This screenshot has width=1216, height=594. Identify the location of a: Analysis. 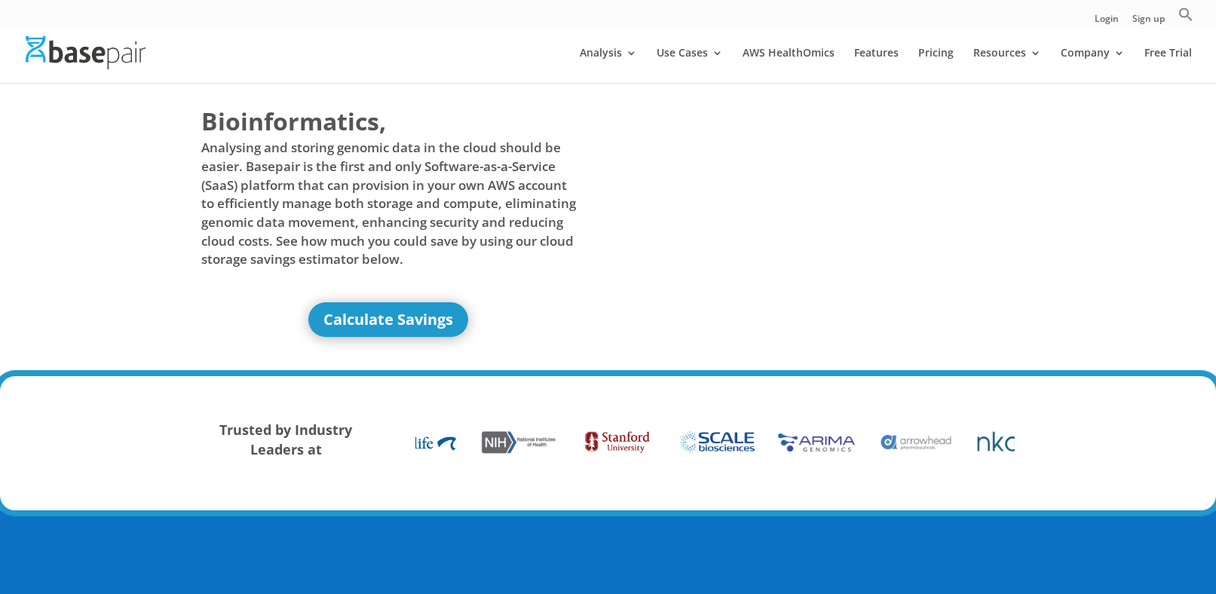
(608, 65).